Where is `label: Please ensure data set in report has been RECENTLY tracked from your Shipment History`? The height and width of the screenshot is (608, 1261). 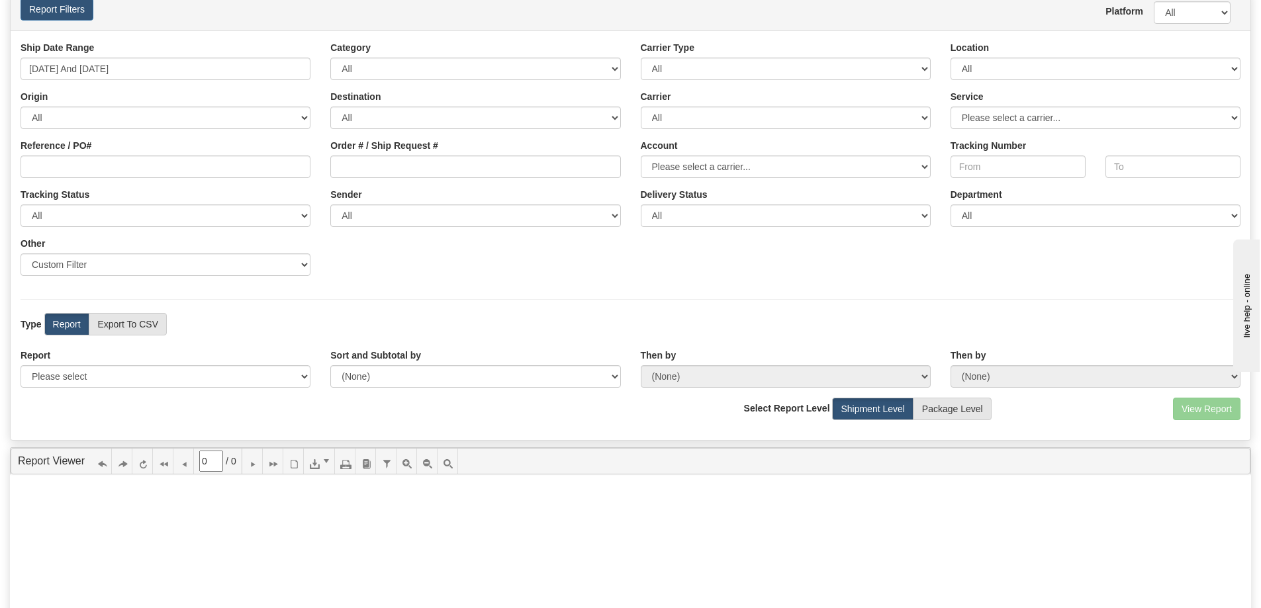 label: Please ensure data set in report has been RECENTLY tracked from your Shipment History is located at coordinates (674, 195).